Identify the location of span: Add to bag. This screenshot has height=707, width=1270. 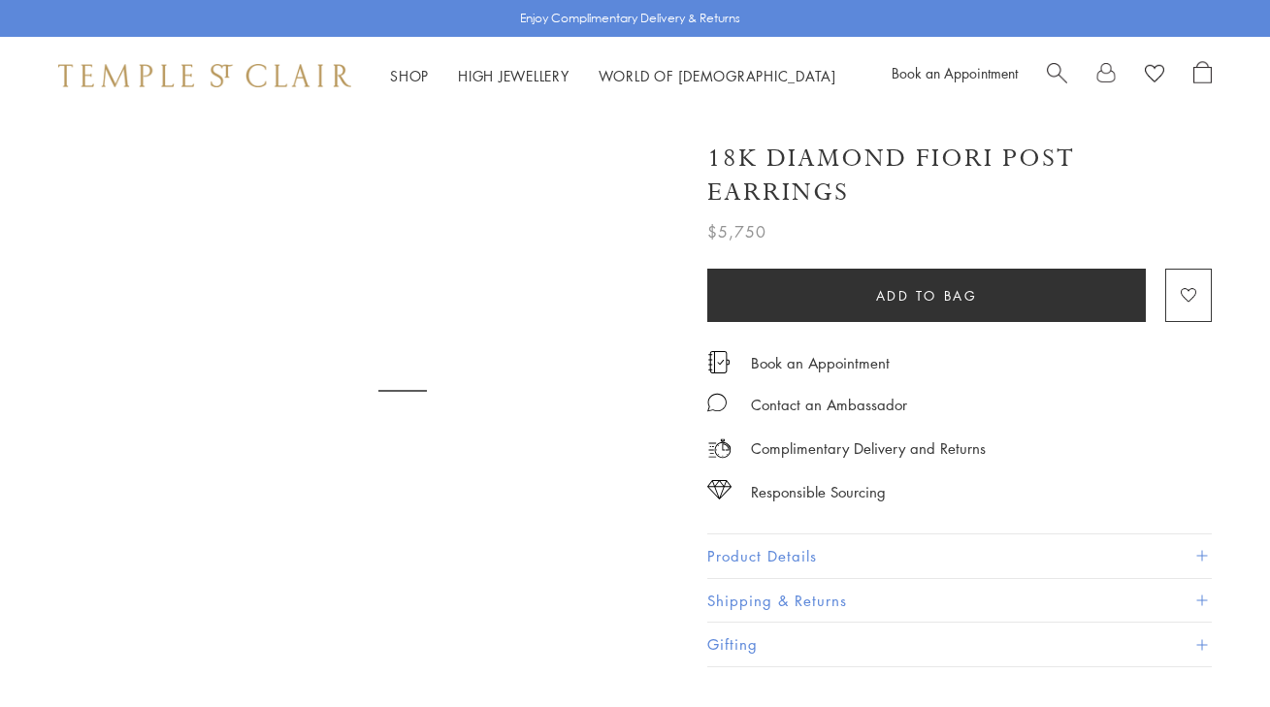
(926, 296).